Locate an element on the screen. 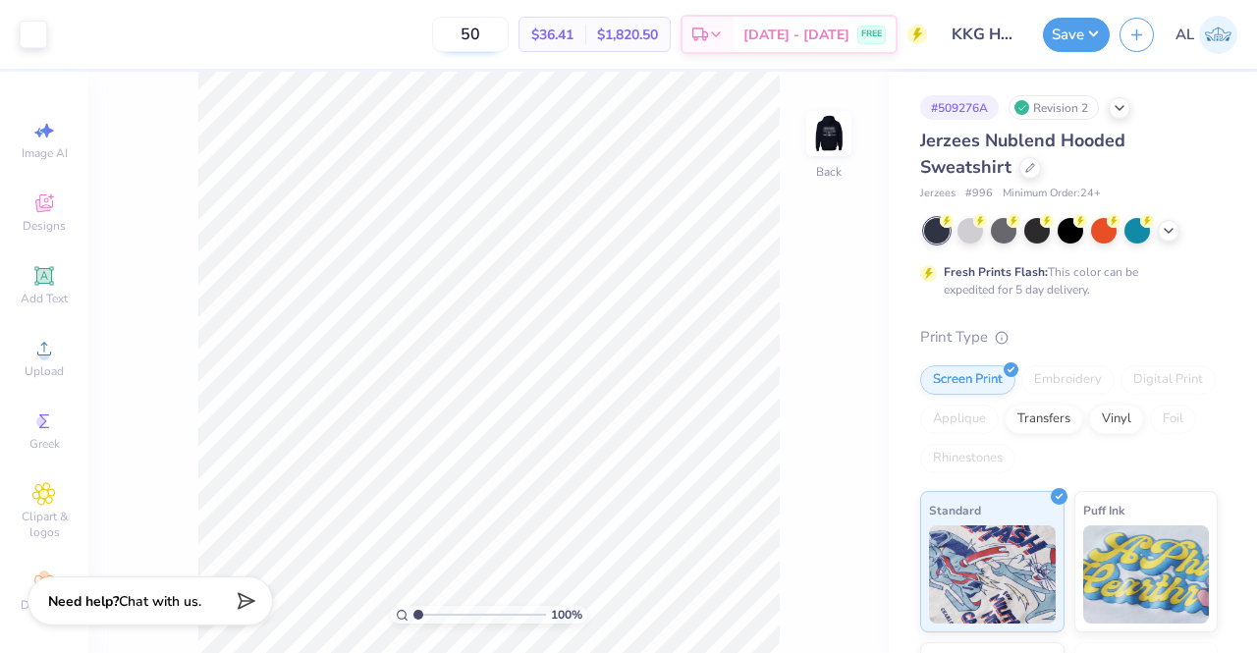  span: Chat with us. is located at coordinates (160, 601).